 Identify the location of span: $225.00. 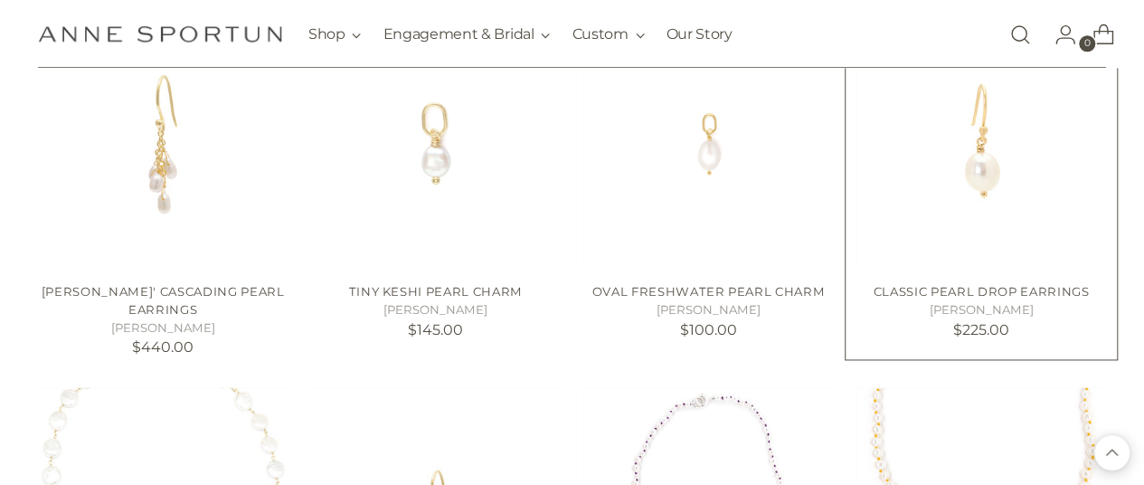
(982, 329).